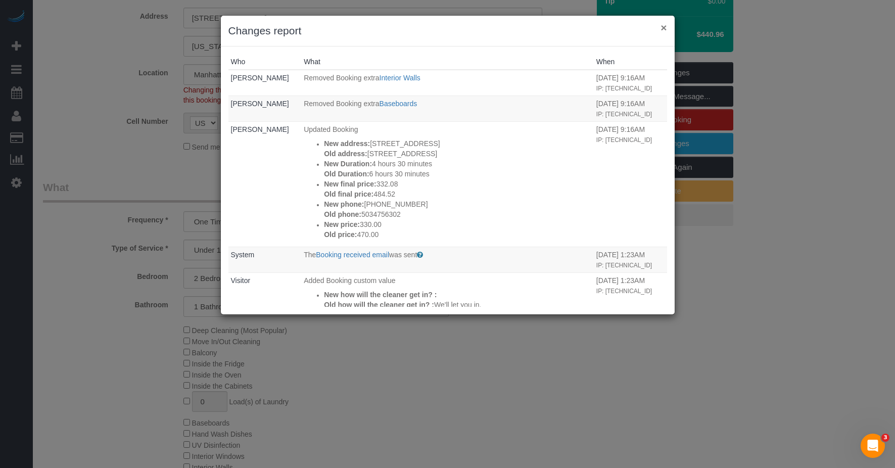 The width and height of the screenshot is (895, 468). What do you see at coordinates (403, 255) in the screenshot?
I see `span: was sent` at bounding box center [403, 255].